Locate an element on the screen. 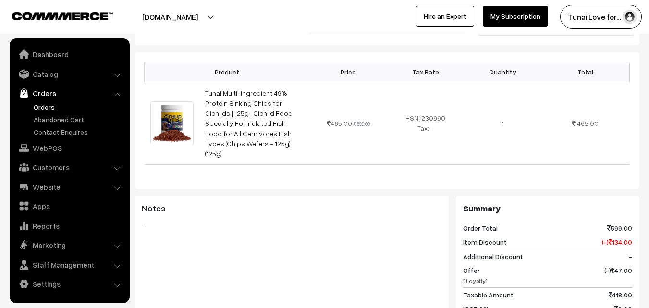  span: 599.00 is located at coordinates (620, 228).